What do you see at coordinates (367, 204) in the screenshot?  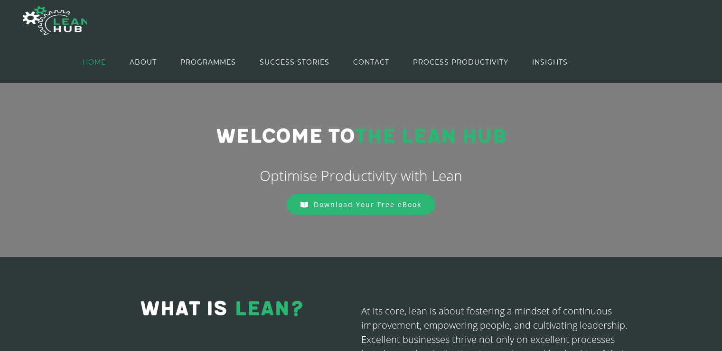 I see `span: Download Your Free eBook` at bounding box center [367, 204].